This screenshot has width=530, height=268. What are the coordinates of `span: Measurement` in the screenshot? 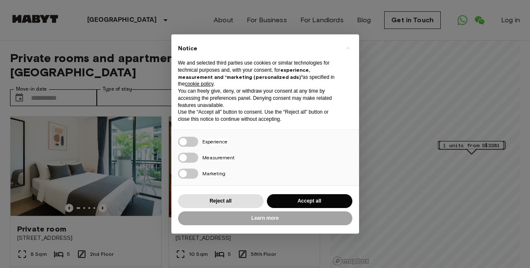 It's located at (218, 157).